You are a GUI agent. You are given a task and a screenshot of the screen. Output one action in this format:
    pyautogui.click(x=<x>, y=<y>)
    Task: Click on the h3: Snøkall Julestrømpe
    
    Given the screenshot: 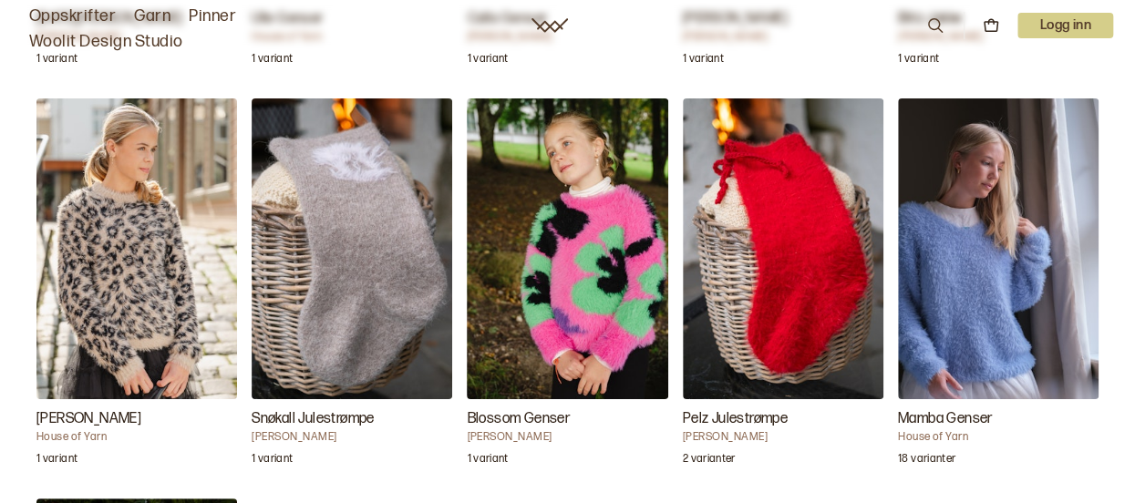 What is the action you would take?
    pyautogui.click(x=352, y=419)
    